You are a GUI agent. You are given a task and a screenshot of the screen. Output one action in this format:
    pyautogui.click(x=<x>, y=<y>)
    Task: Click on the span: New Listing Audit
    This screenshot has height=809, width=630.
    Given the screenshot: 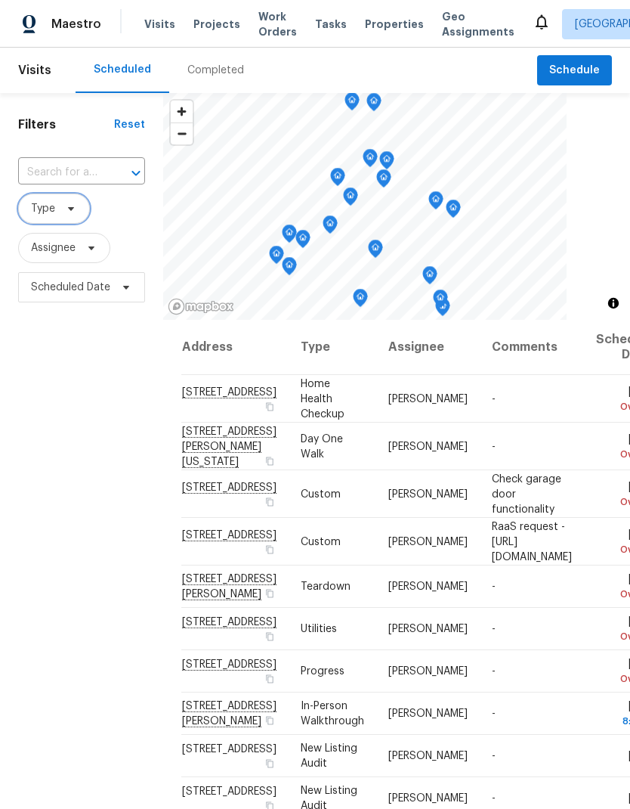 What is the action you would take?
    pyautogui.click(x=329, y=756)
    